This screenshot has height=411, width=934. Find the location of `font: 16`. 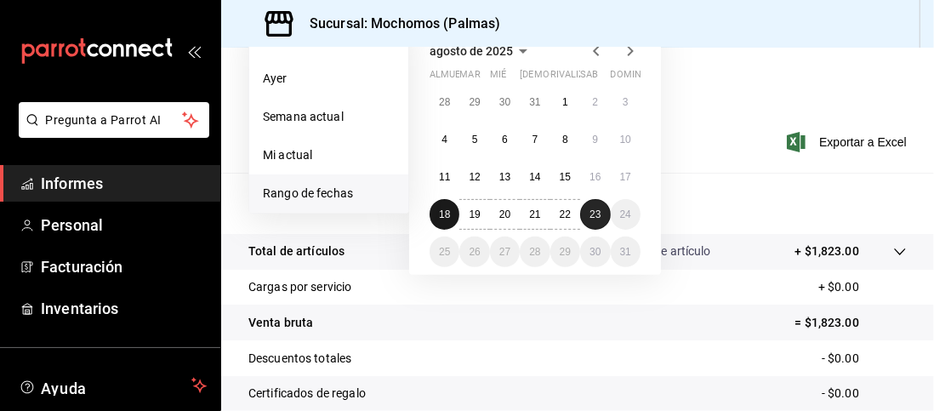

font: 16 is located at coordinates (594, 177).